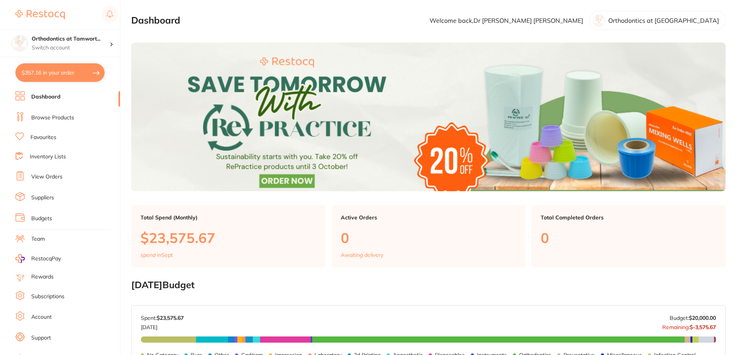 The image size is (741, 355). I want to click on p: Switch account, so click(71, 48).